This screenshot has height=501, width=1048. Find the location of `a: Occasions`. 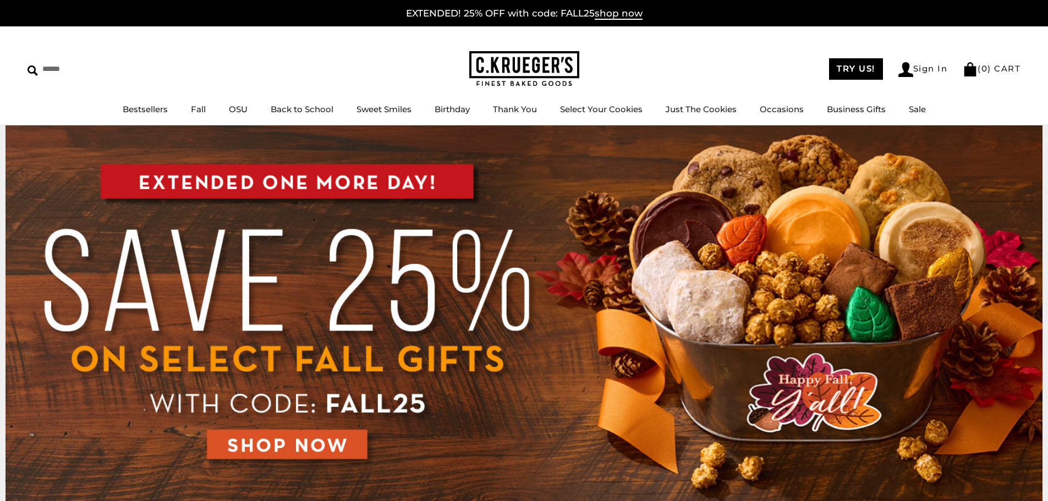

a: Occasions is located at coordinates (782, 109).